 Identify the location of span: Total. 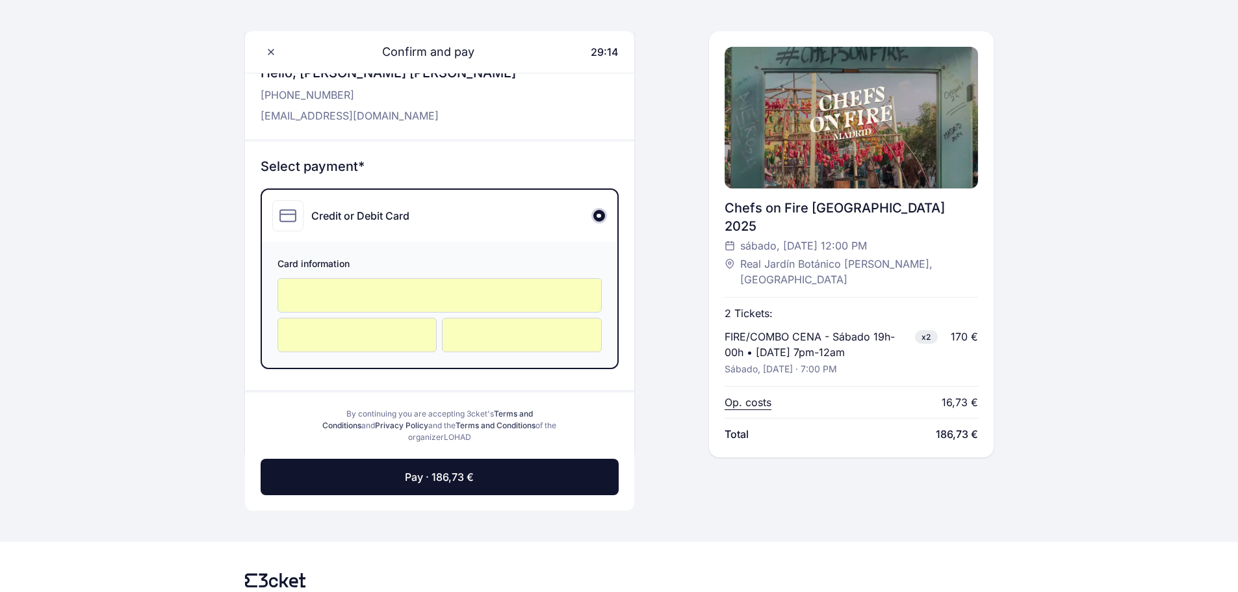
(736, 434).